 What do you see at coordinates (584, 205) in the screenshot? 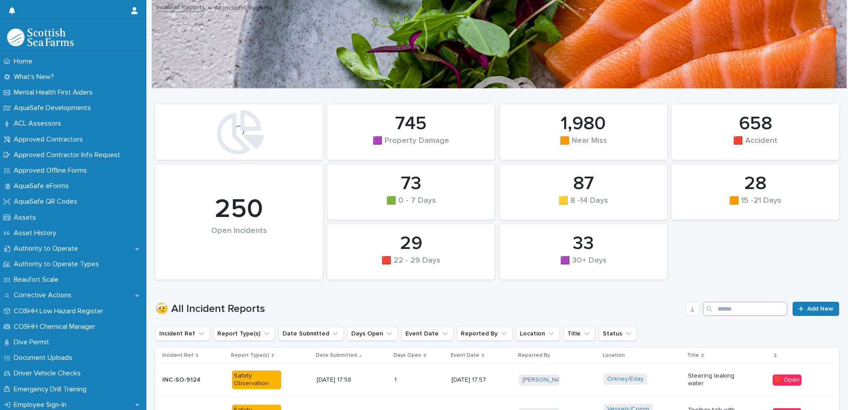
I see `div: 🟨 8 -14 Days` at bounding box center [584, 205].